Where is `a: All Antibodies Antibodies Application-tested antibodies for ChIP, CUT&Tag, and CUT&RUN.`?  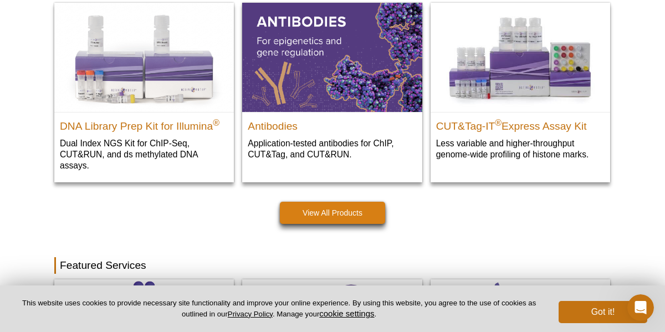 a: All Antibodies Antibodies Application-tested antibodies for ChIP, CUT&Tag, and CUT&RUN. is located at coordinates (332, 86).